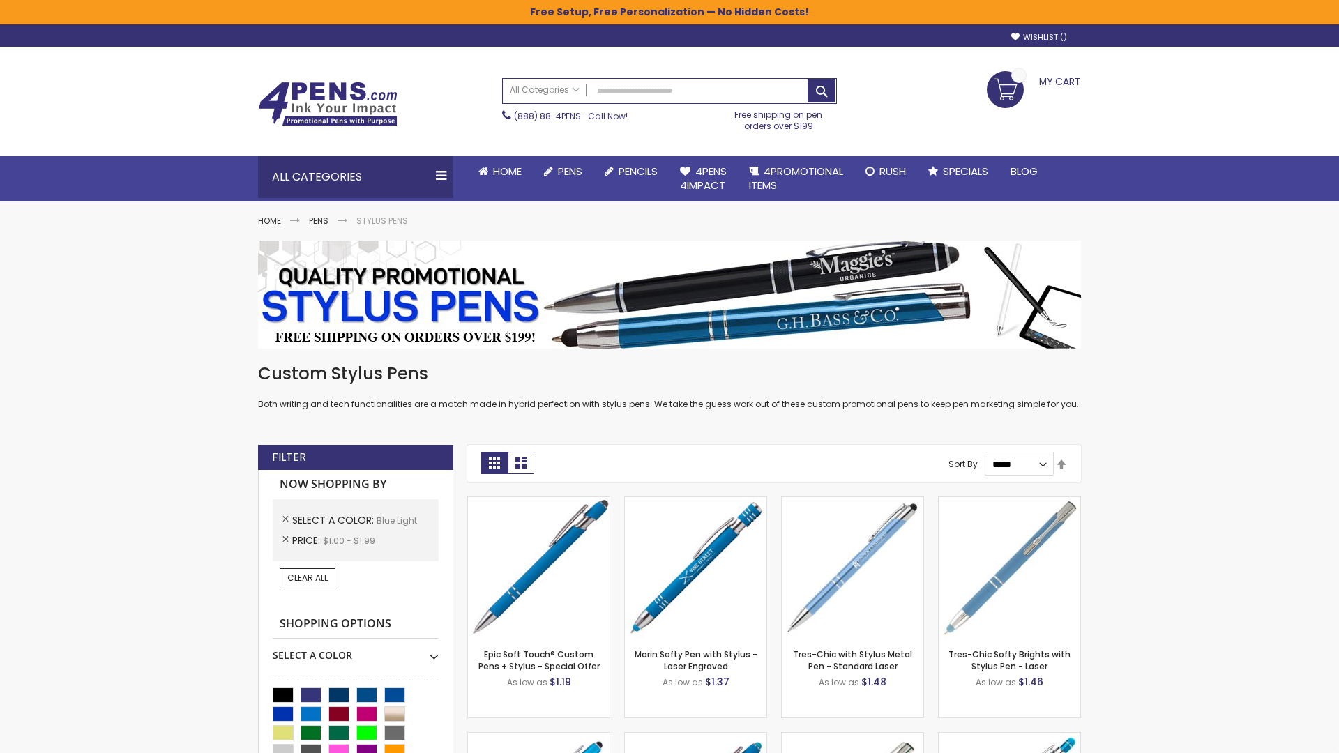 This screenshot has width=1339, height=753. Describe the element at coordinates (1009, 502) in the screenshot. I see `a: Tres-Chic Softy Brights with Stylus Pen - Laser-Blue - Light` at that location.